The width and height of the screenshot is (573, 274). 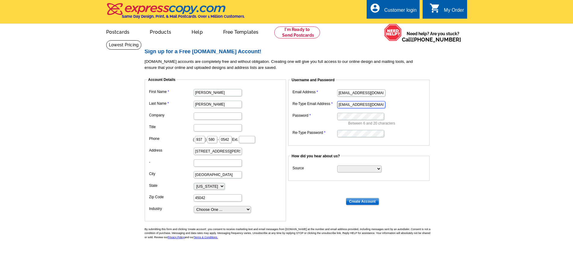 What do you see at coordinates (315, 92) in the screenshot?
I see `label: Email Address` at bounding box center [315, 92].